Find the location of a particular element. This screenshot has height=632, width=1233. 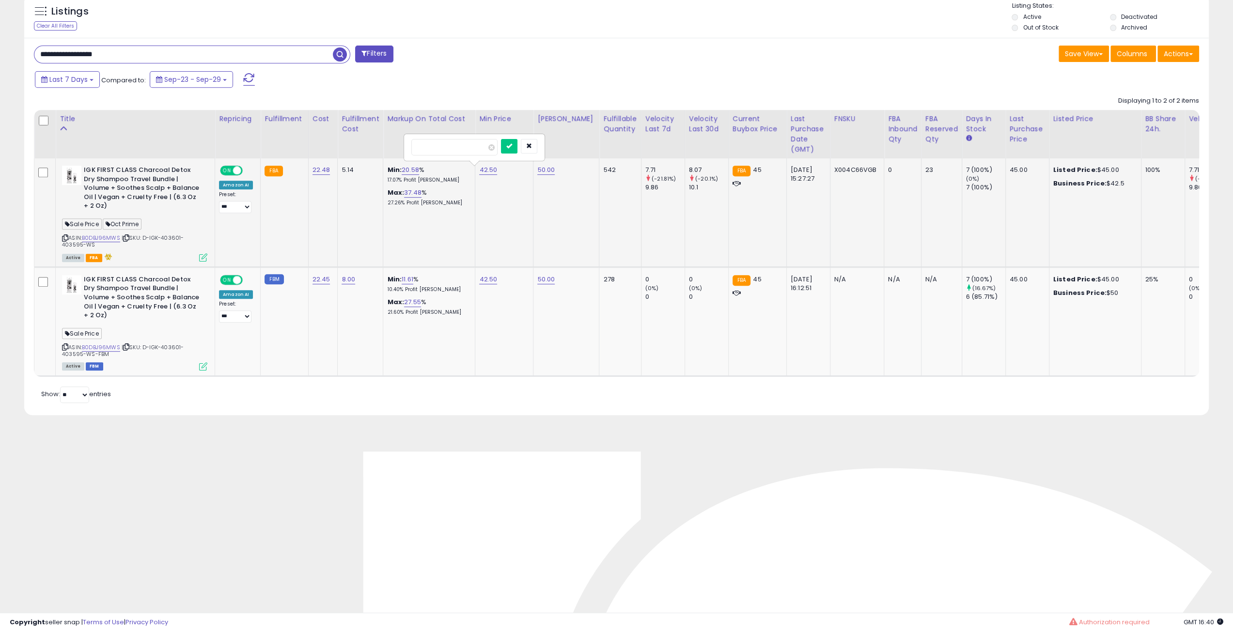

button: Filters is located at coordinates (374, 54).